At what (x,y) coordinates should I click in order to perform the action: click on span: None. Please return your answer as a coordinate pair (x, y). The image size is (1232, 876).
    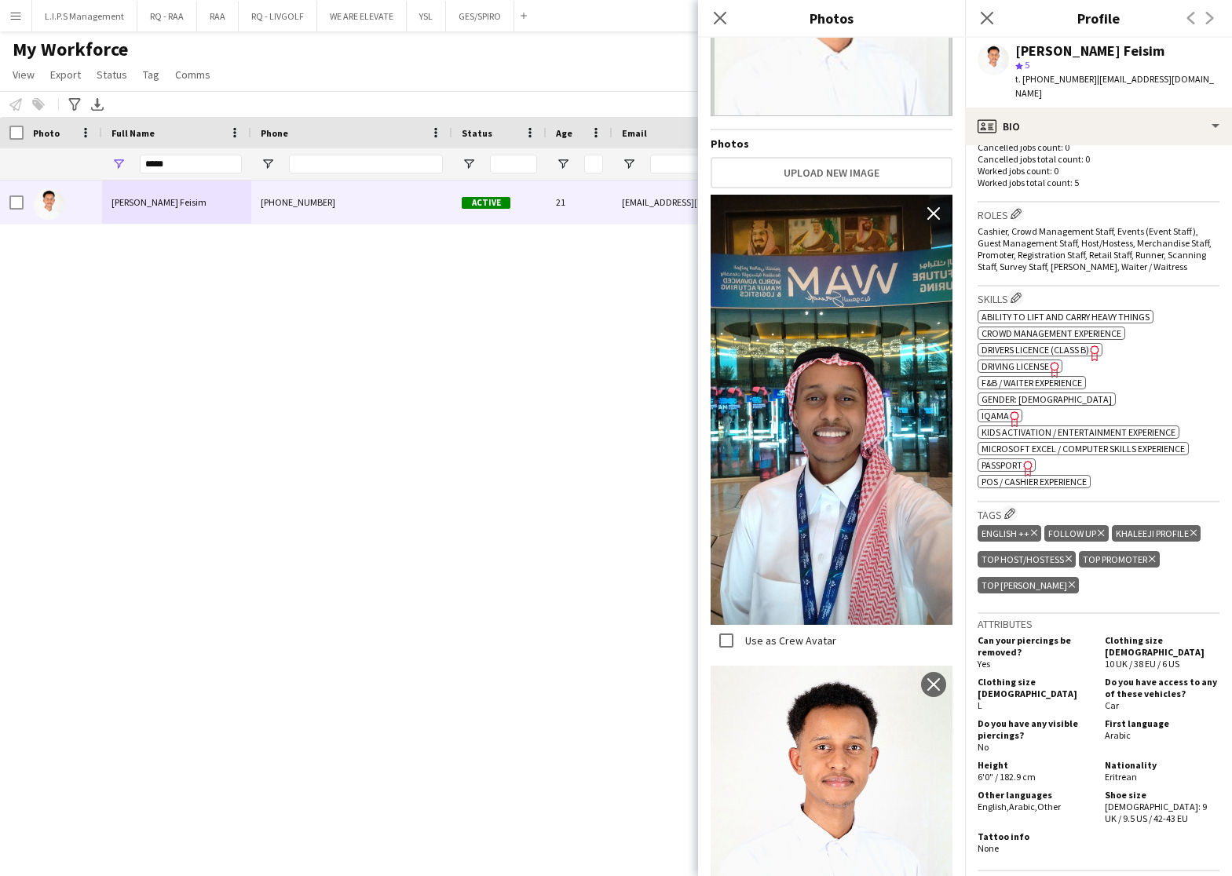
    Looking at the image, I should click on (988, 848).